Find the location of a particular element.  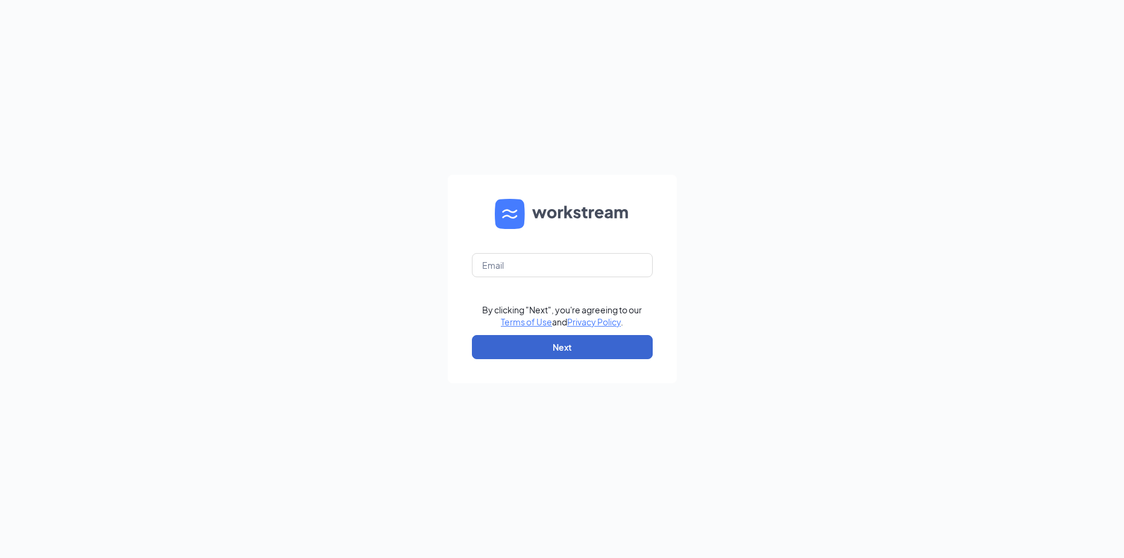

button: Next is located at coordinates (562, 347).